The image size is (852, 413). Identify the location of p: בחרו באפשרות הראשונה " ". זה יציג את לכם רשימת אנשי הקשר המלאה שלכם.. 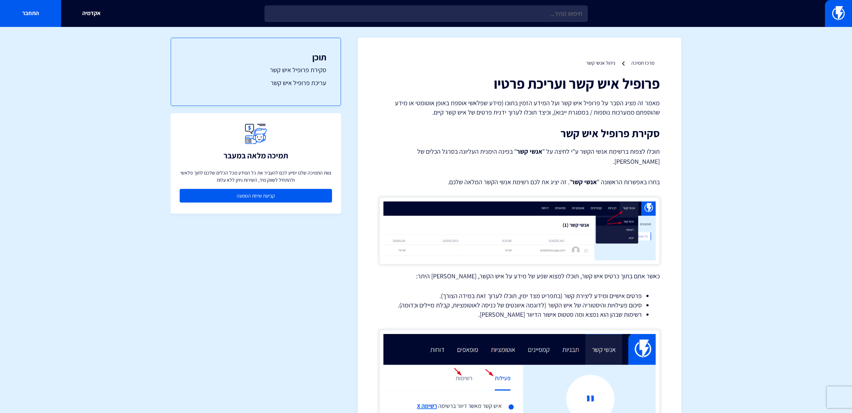
(520, 182).